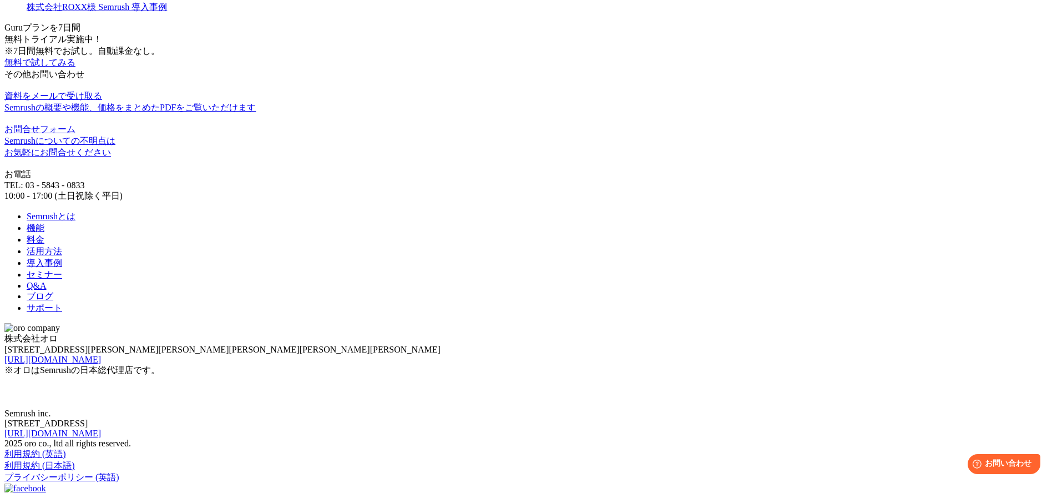 The width and height of the screenshot is (1057, 493). What do you see at coordinates (44, 263) in the screenshot?
I see `a: 導入事例` at bounding box center [44, 263].